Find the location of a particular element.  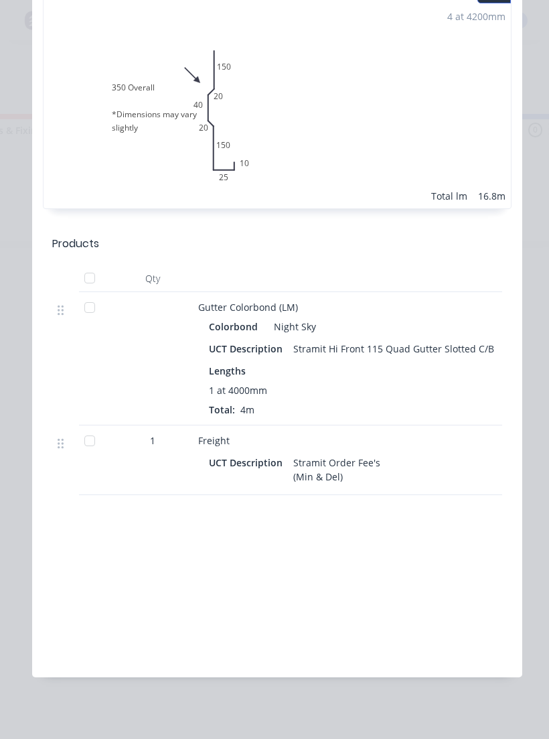

span: Lengths is located at coordinates (227, 370).